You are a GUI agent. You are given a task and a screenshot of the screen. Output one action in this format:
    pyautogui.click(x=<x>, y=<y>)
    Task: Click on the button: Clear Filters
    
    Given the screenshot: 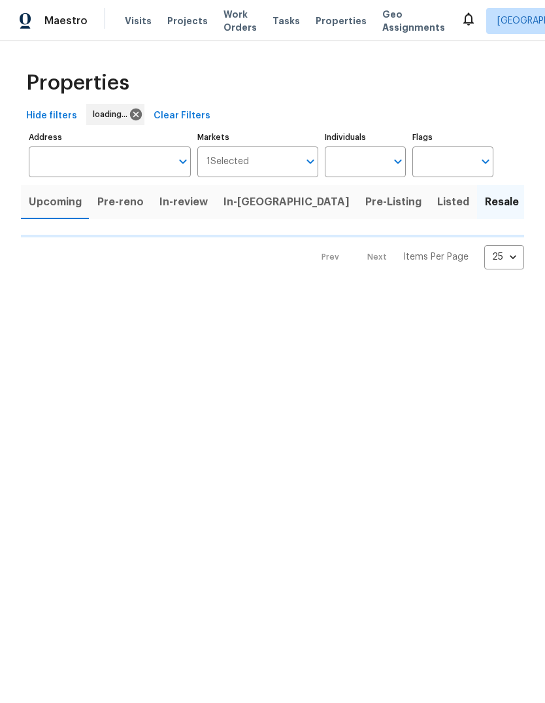 What is the action you would take?
    pyautogui.click(x=182, y=116)
    